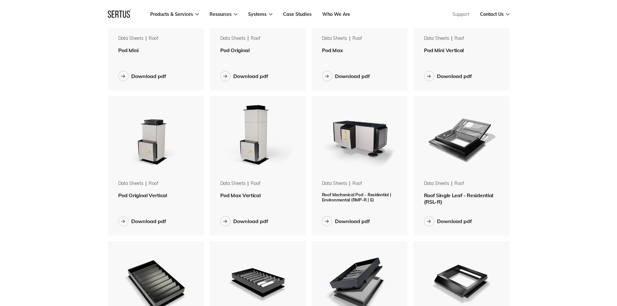  I want to click on span: Pod Max Vertical, so click(240, 195).